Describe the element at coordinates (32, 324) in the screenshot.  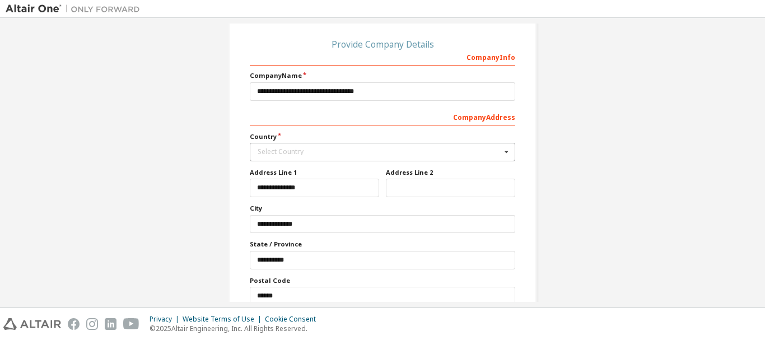
I see `img: altair_logo.svg` at that location.